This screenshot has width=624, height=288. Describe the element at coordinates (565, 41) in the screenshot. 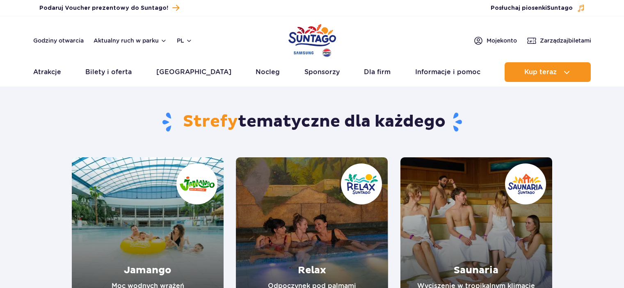

I see `span: Zarządzaj biletami` at that location.